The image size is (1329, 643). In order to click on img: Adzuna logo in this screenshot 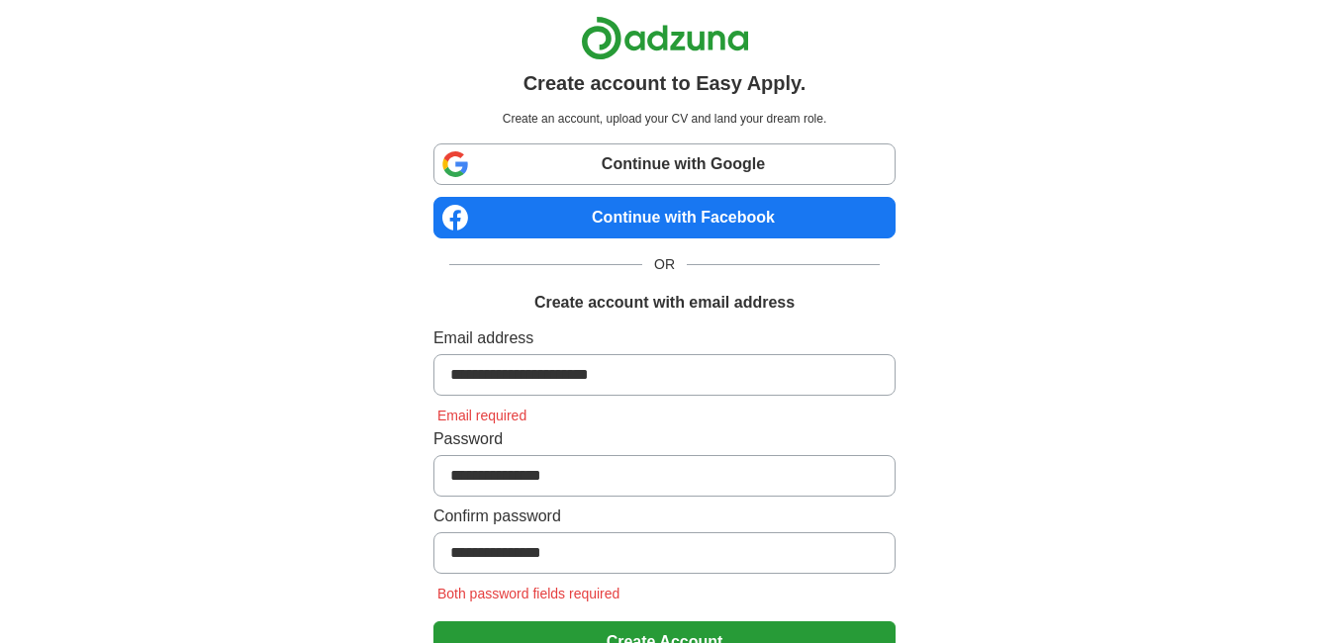, I will do `click(665, 38)`.